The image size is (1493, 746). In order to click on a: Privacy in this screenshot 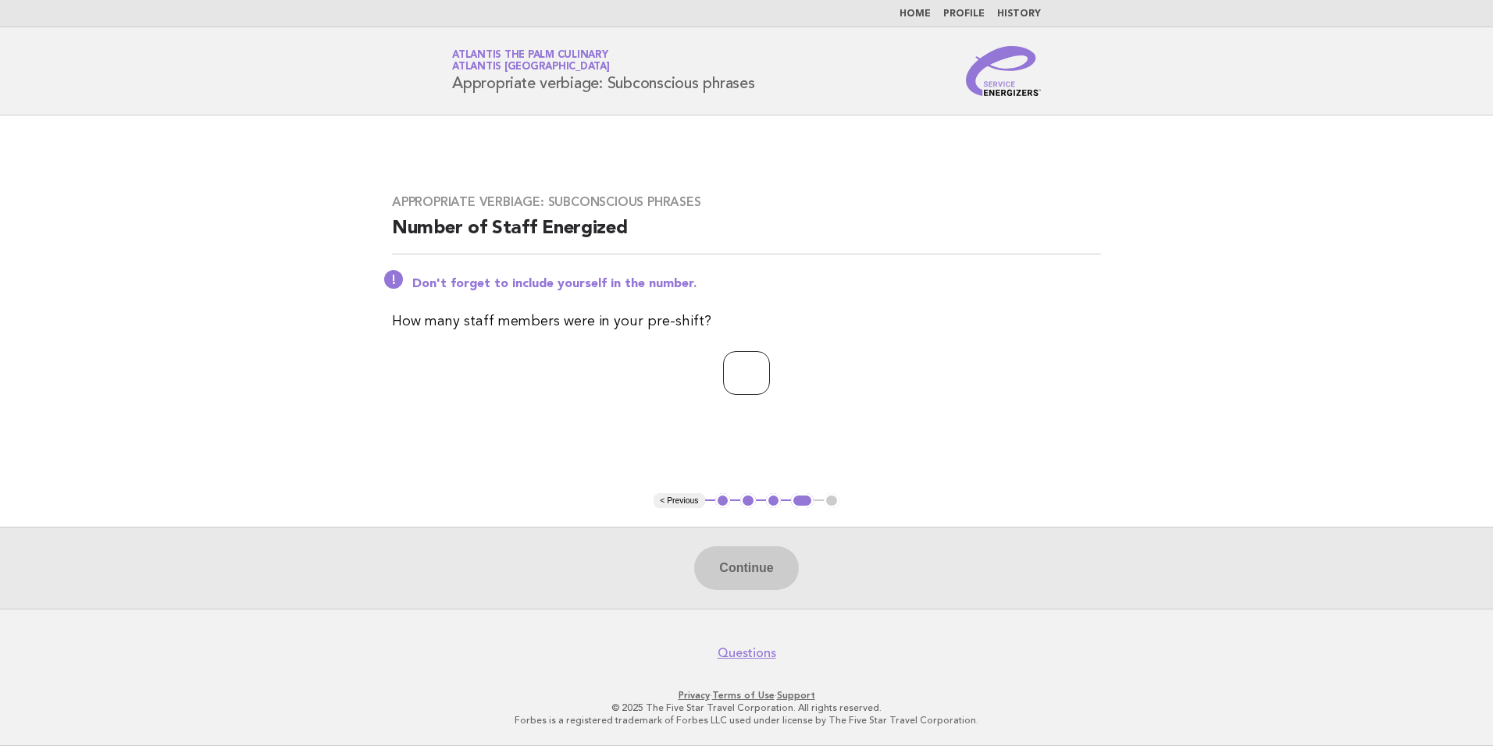, I will do `click(694, 696)`.